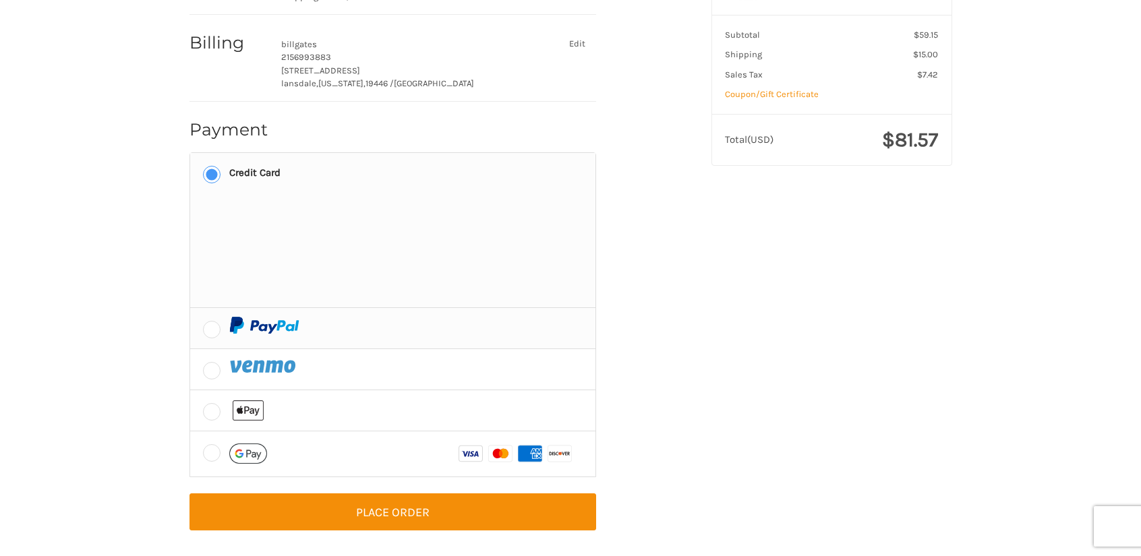 The width and height of the screenshot is (1141, 556). What do you see at coordinates (744, 74) in the screenshot?
I see `span: Sales Tax` at bounding box center [744, 74].